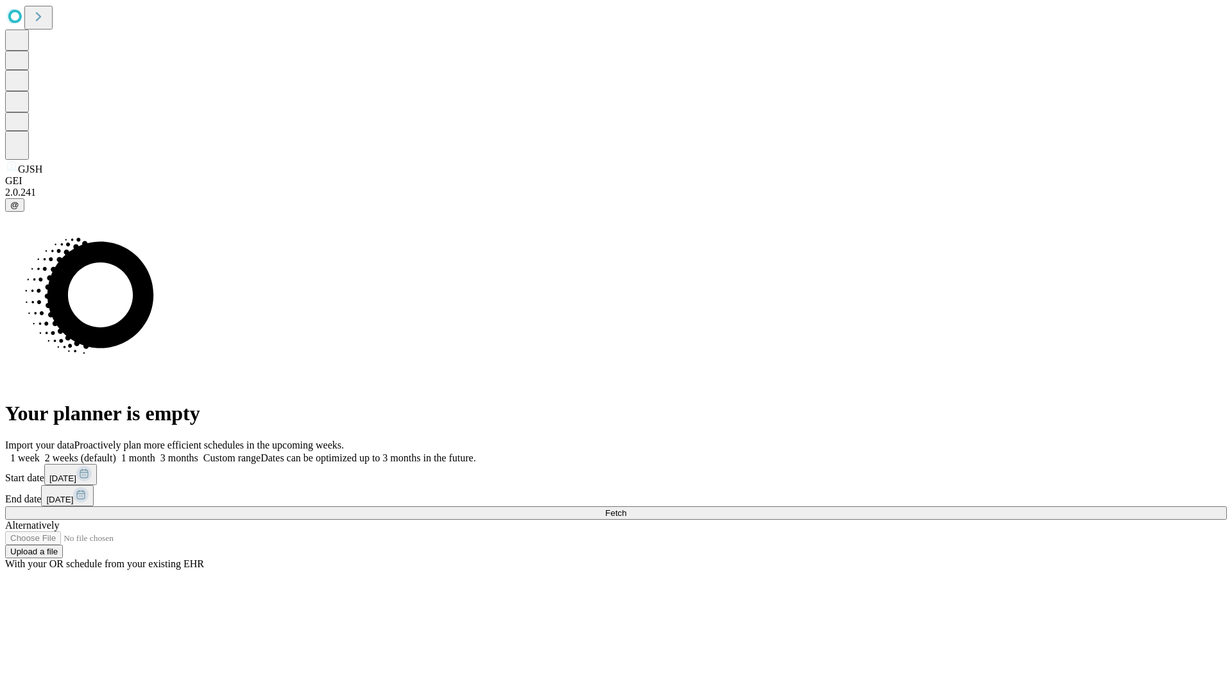  I want to click on span: GJSH, so click(30, 169).